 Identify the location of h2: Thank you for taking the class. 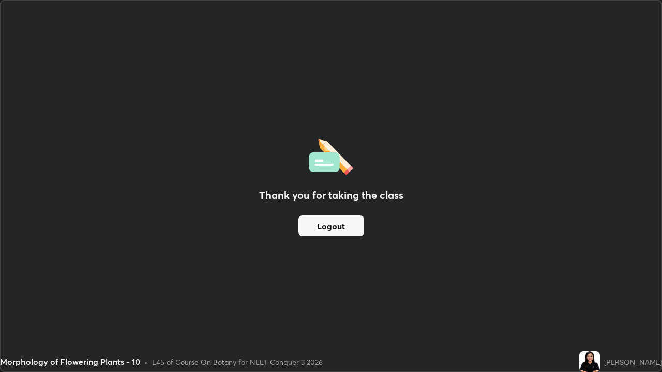
(331, 196).